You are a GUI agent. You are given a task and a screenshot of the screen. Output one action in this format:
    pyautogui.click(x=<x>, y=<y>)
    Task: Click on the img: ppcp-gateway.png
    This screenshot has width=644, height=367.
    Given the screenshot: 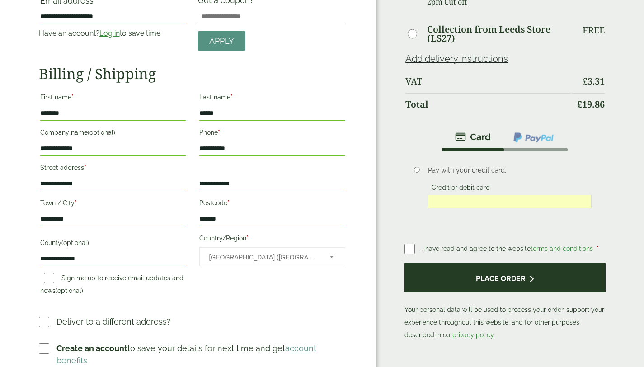 What is the action you would take?
    pyautogui.click(x=533, y=137)
    